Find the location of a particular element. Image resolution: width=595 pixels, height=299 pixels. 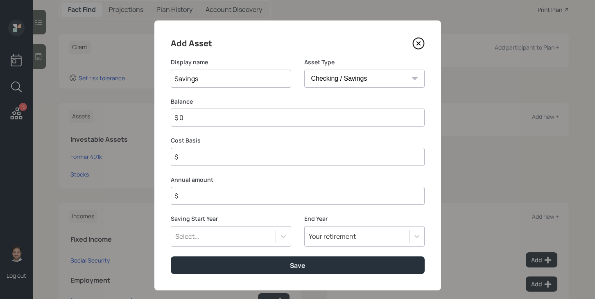

label: Display name is located at coordinates (231, 62).